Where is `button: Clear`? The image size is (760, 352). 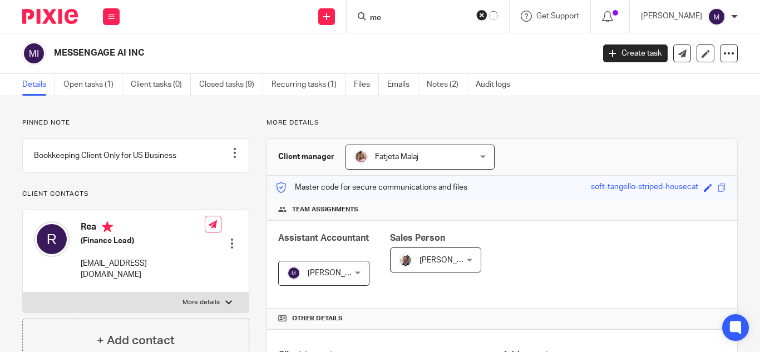 button: Clear is located at coordinates (482, 15).